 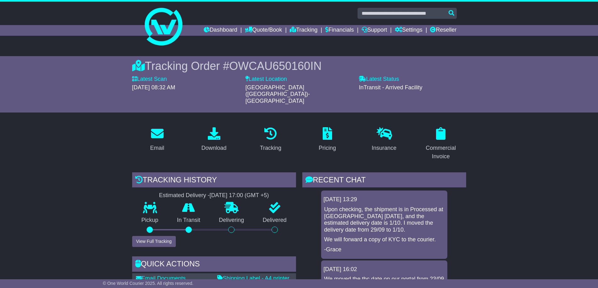 I want to click on a: Financials, so click(x=339, y=30).